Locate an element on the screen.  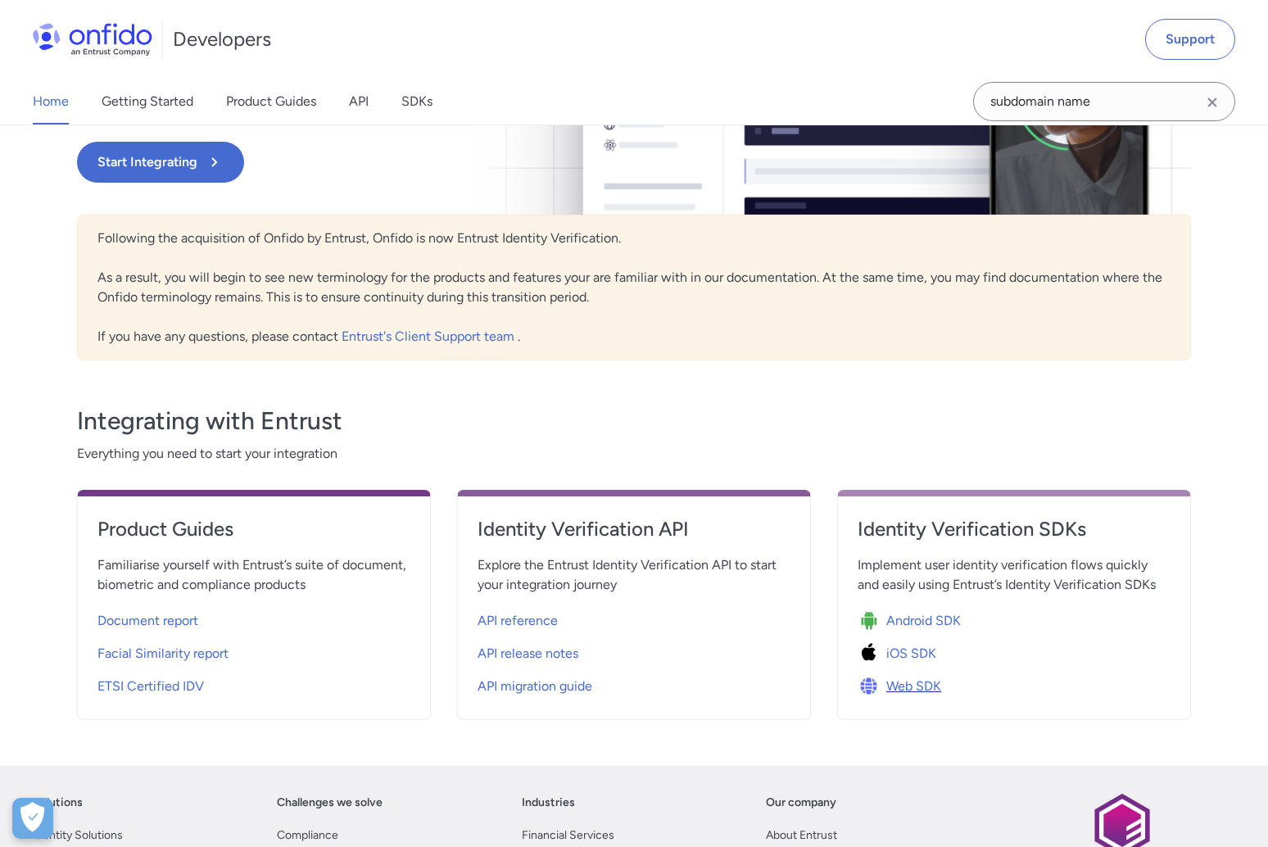
h4: Product Guides is located at coordinates (254, 529).